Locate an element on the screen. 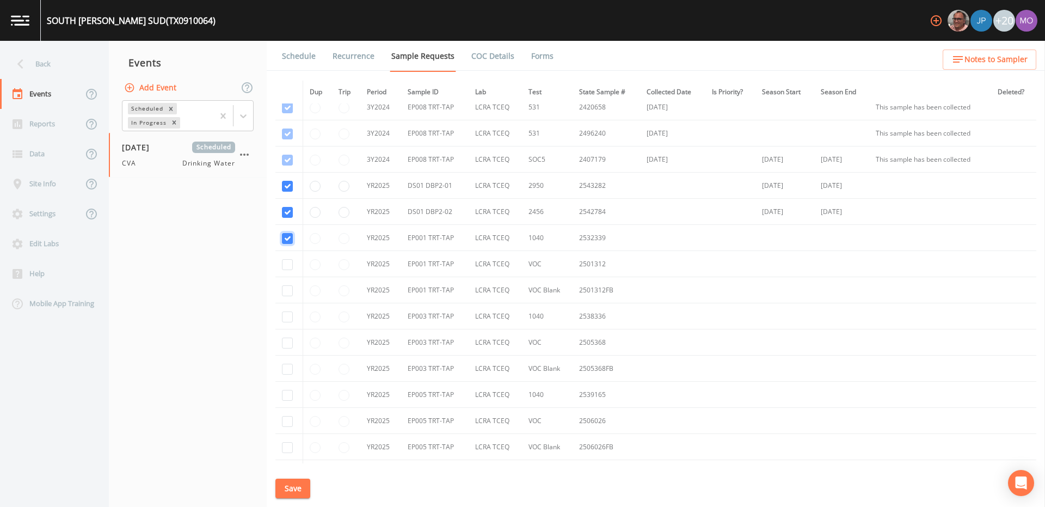 Image resolution: width=1045 pixels, height=507 pixels. td: 2407179 is located at coordinates (606, 159).